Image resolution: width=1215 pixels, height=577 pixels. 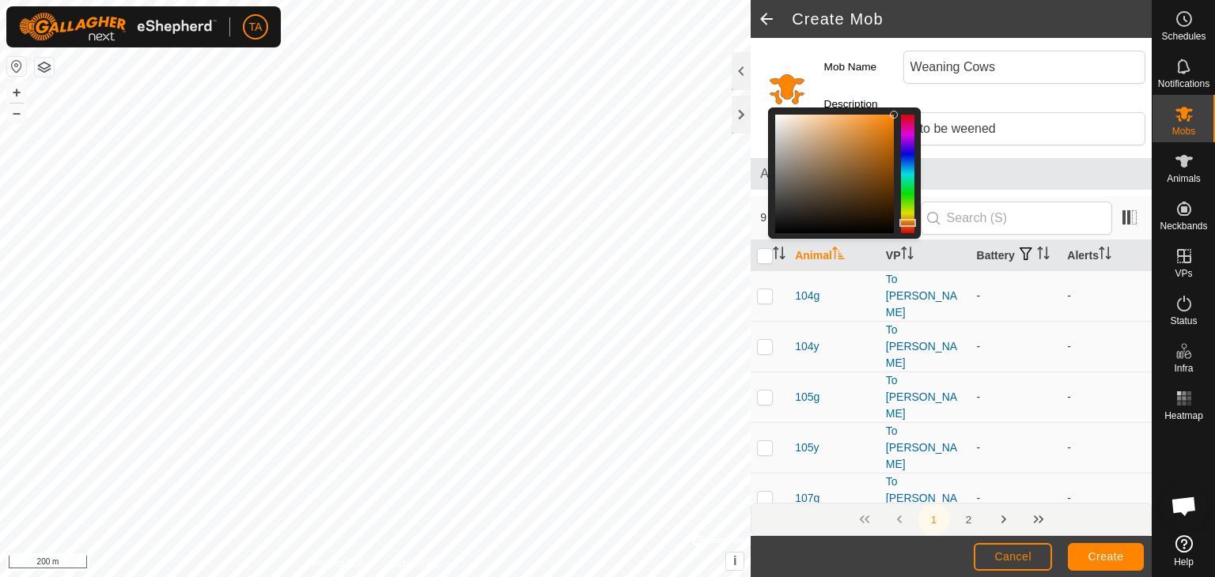 What do you see at coordinates (1183, 321) in the screenshot?
I see `span: Status` at bounding box center [1183, 321].